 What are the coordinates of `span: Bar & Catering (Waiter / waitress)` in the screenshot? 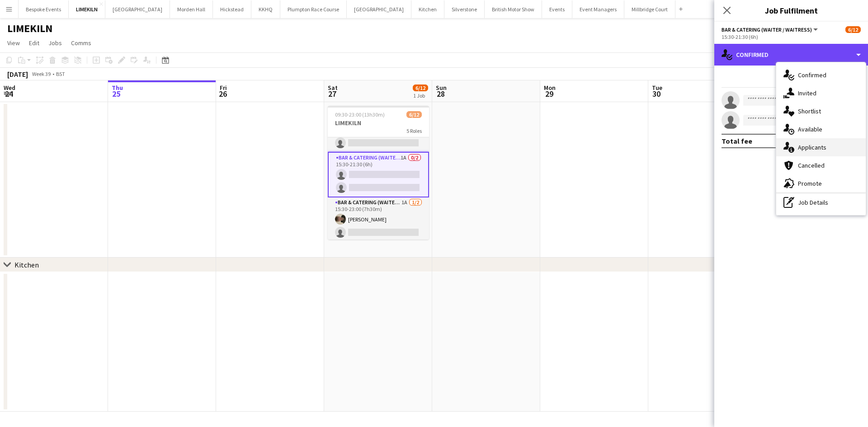 It's located at (767, 29).